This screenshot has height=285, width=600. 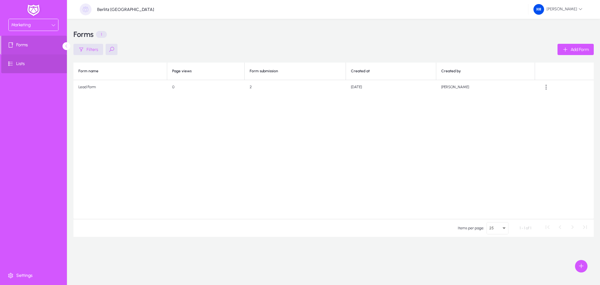 I want to click on span: 25, so click(x=492, y=228).